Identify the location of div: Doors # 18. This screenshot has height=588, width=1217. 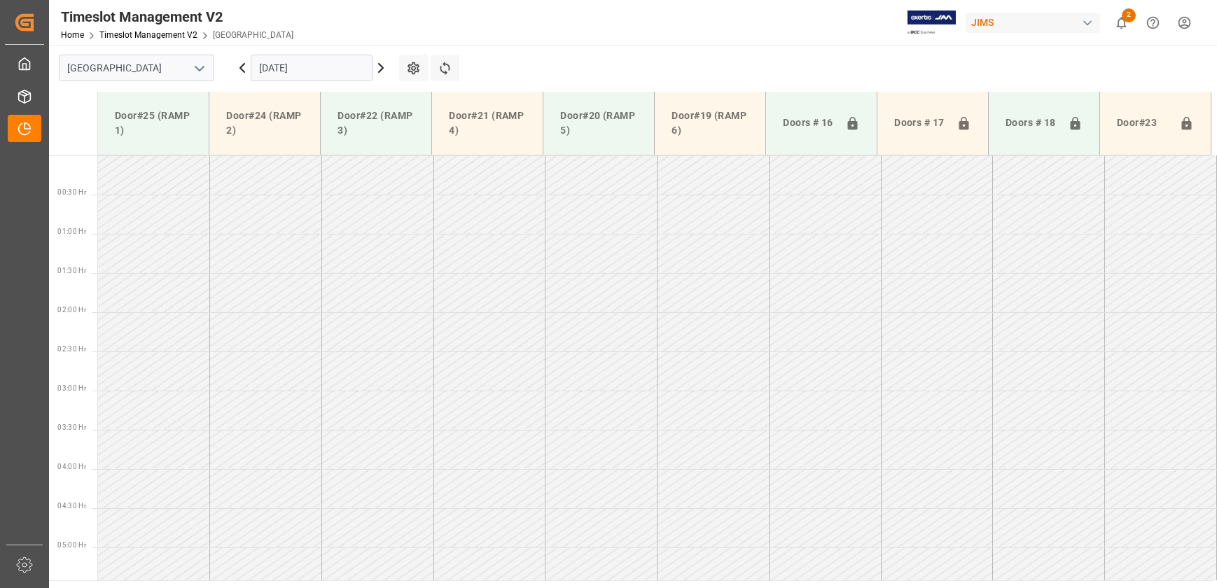
(1031, 123).